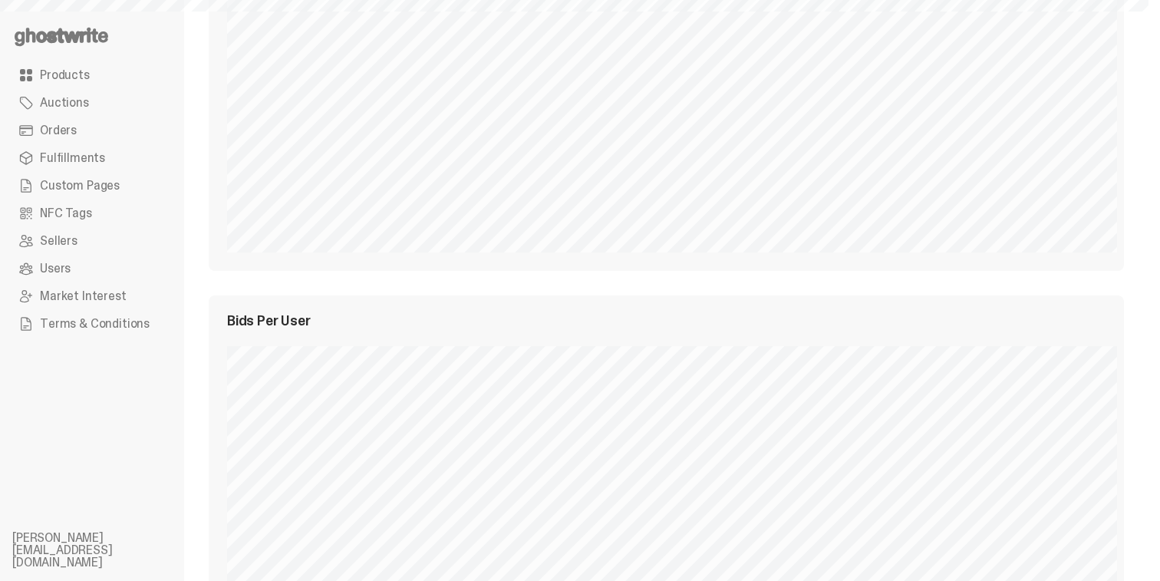  Describe the element at coordinates (72, 158) in the screenshot. I see `span: Fulfillments` at that location.